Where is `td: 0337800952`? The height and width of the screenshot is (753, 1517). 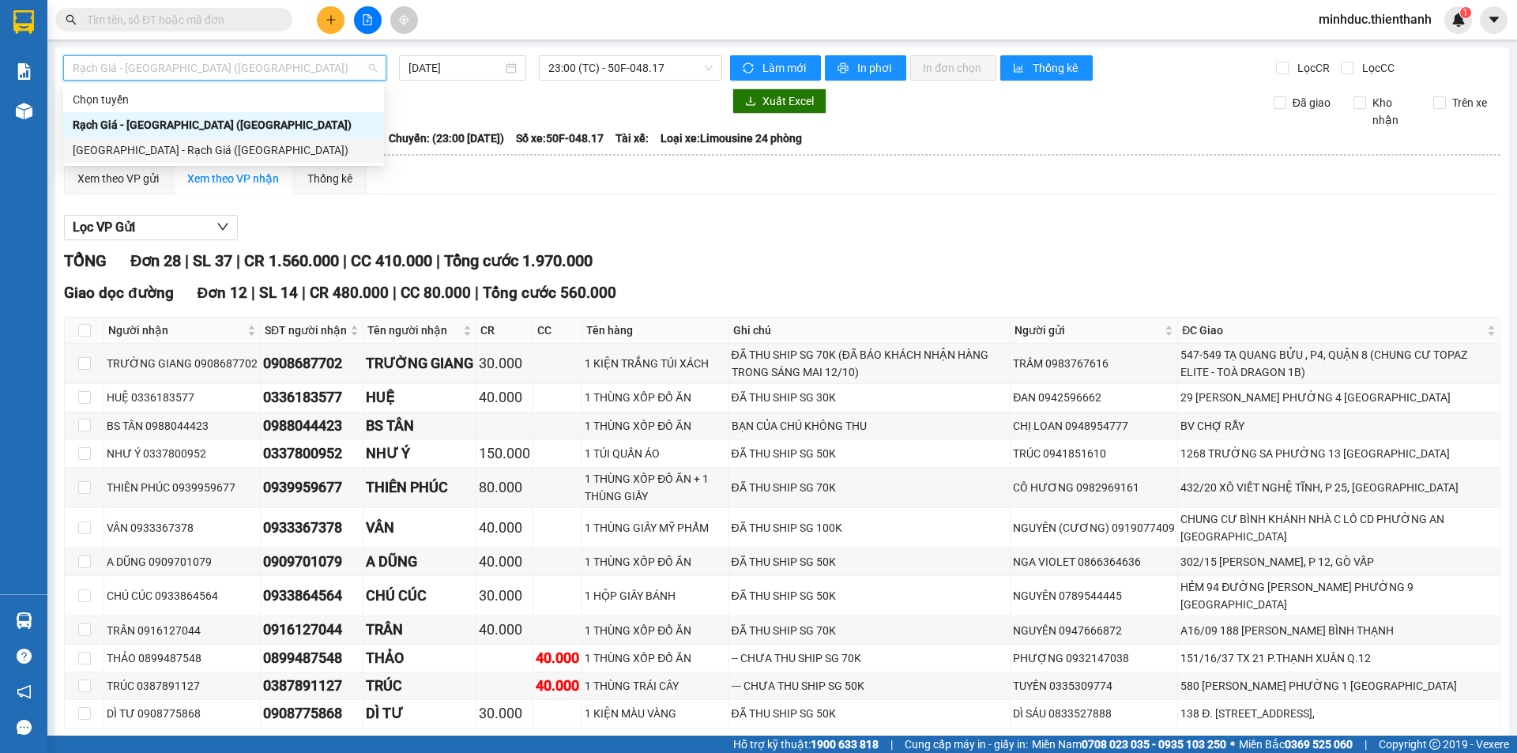
td: 0337800952 is located at coordinates (312, 454).